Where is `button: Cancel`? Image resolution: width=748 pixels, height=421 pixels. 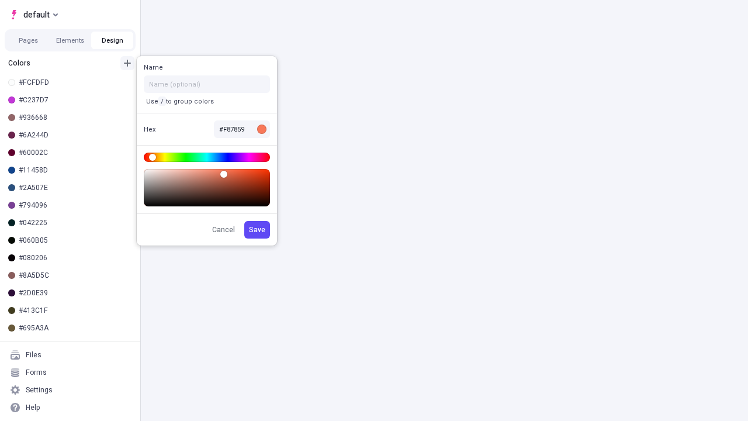
button: Cancel is located at coordinates (223, 230).